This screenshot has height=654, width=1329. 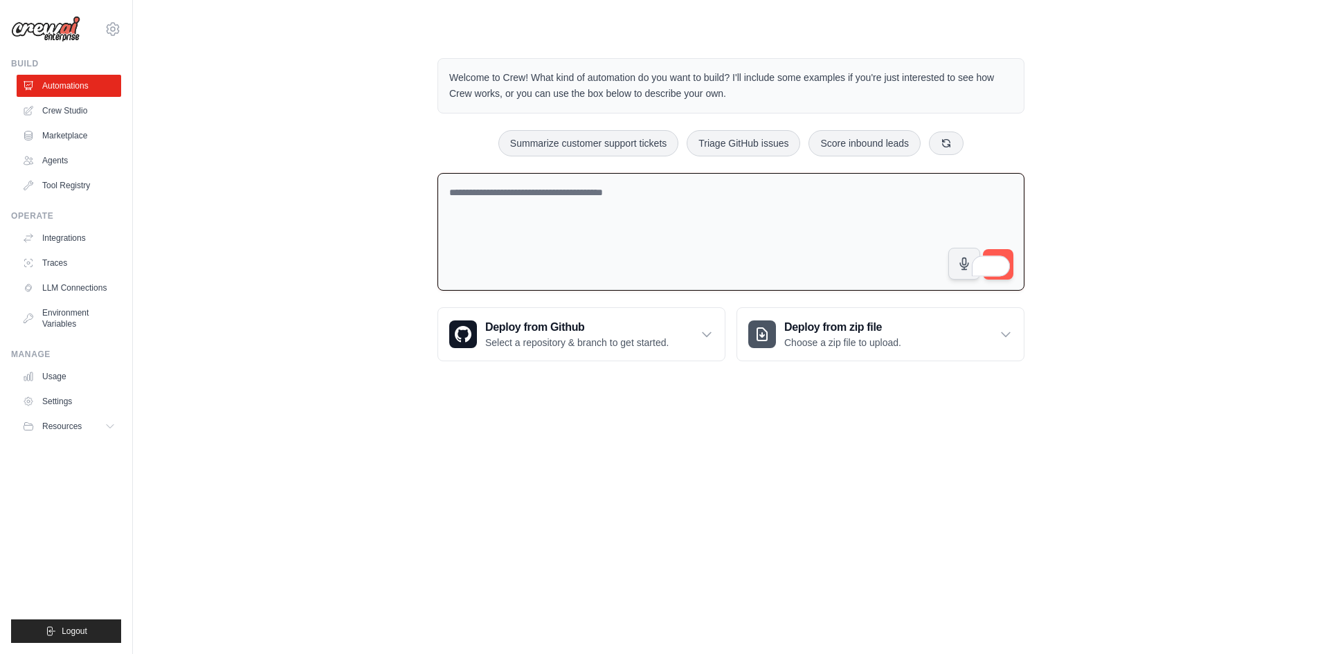 I want to click on a: Environment Variables, so click(x=69, y=318).